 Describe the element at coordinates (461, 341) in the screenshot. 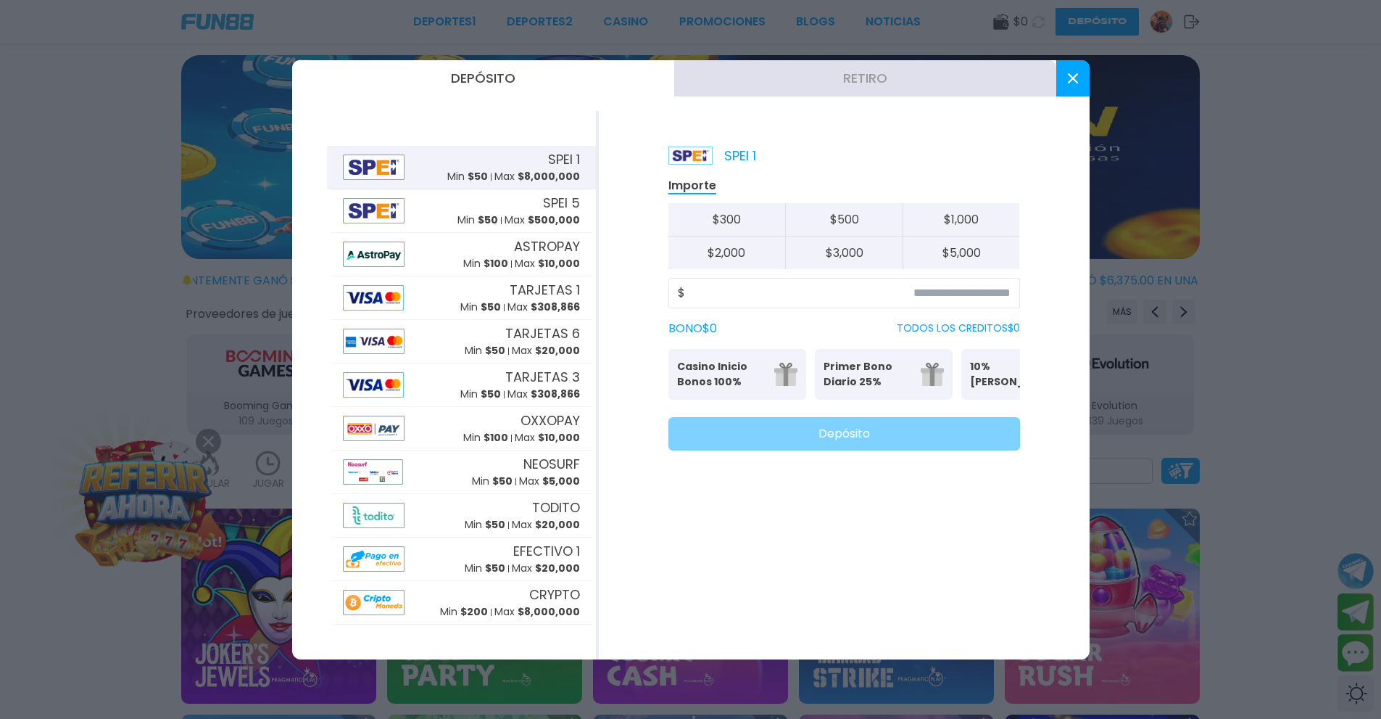

I see `button: AlipayTARJETAS 6Min $50Max $20,000` at that location.